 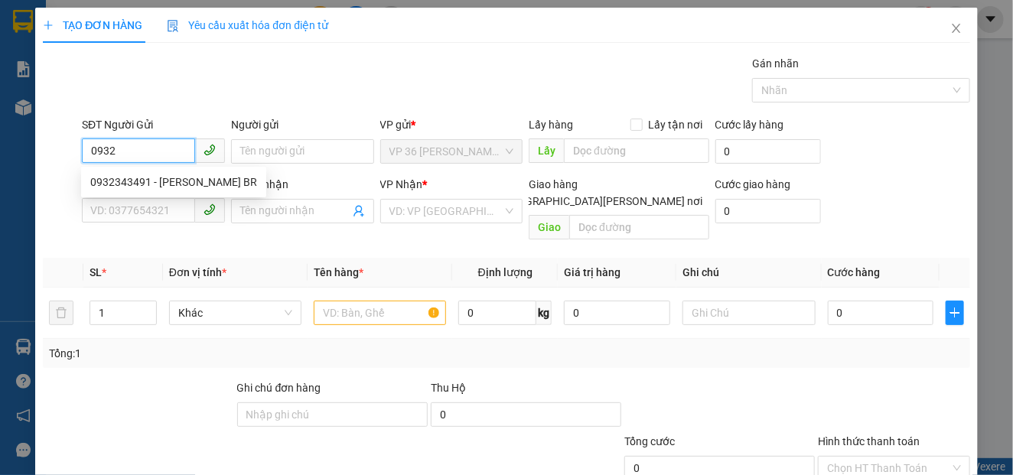 I want to click on span: Yêu cầu xuất hóa đơn điện tử, so click(x=247, y=25).